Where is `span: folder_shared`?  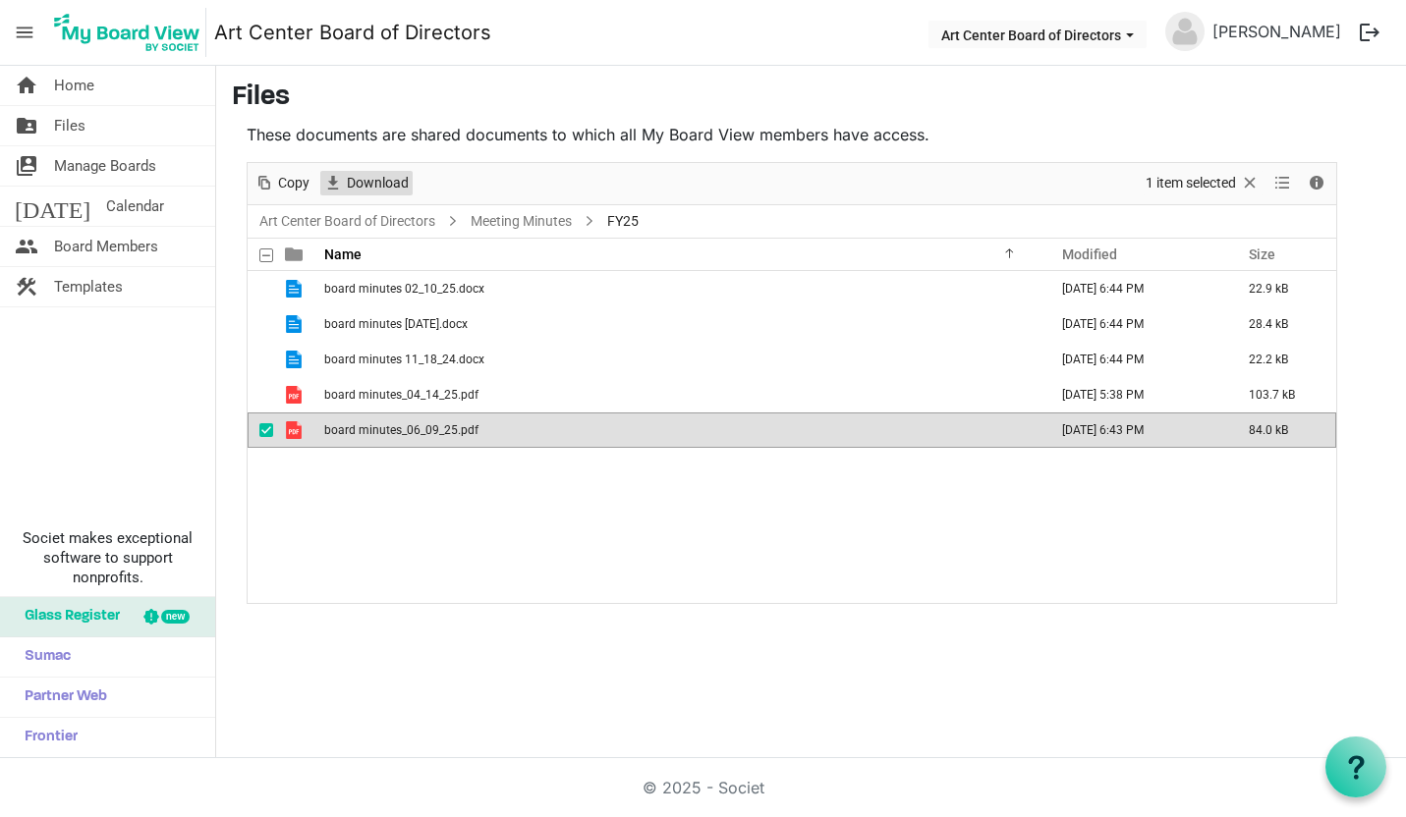 span: folder_shared is located at coordinates (27, 126).